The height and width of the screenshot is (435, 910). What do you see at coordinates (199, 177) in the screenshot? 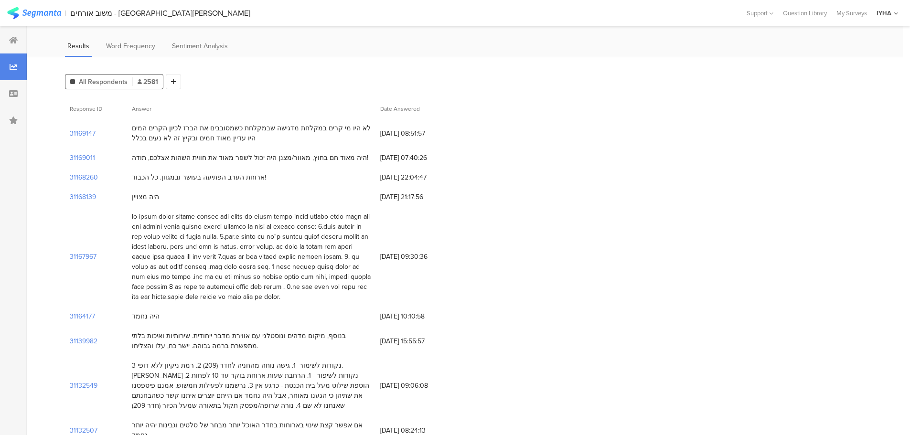
I see `div: ארוחת הערב הפתיעה בעושר ובמגוון. כל הכבוד!` at bounding box center [199, 177].